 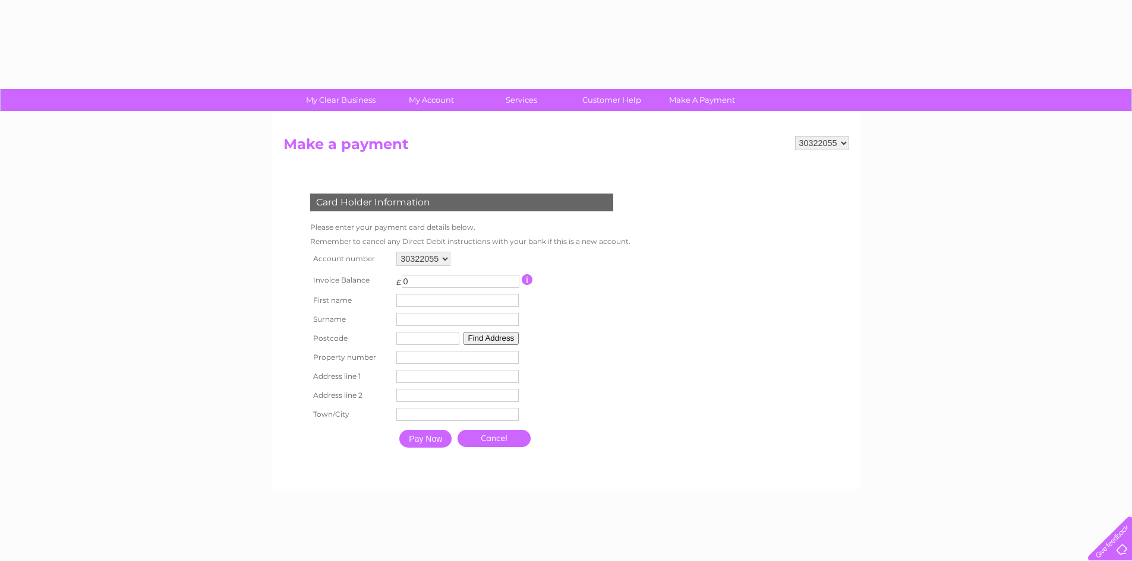 I want to click on th: Invoice Balance, so click(x=350, y=280).